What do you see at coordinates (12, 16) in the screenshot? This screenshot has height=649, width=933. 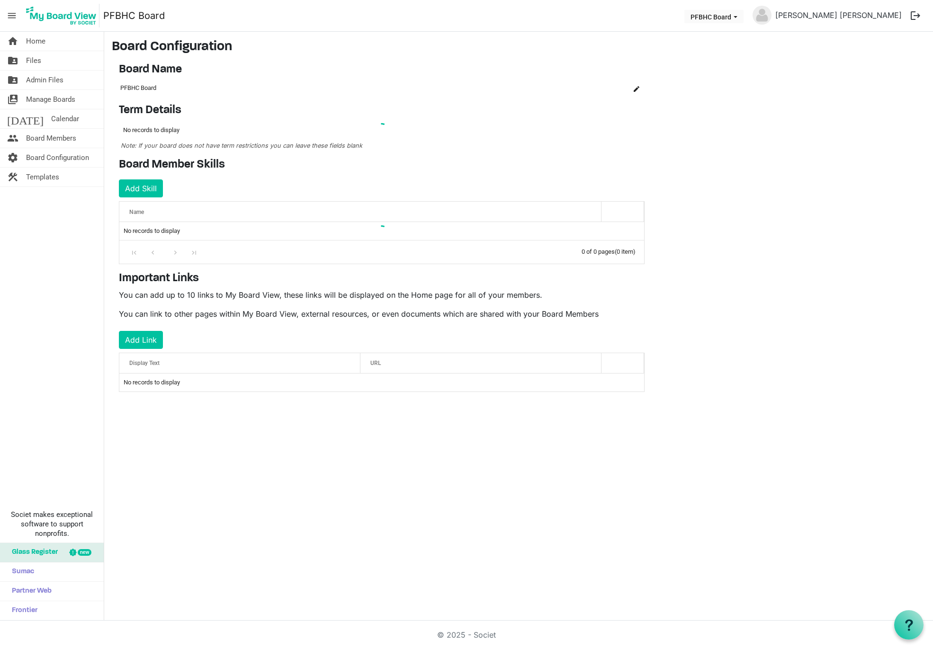 I see `span: menu` at bounding box center [12, 16].